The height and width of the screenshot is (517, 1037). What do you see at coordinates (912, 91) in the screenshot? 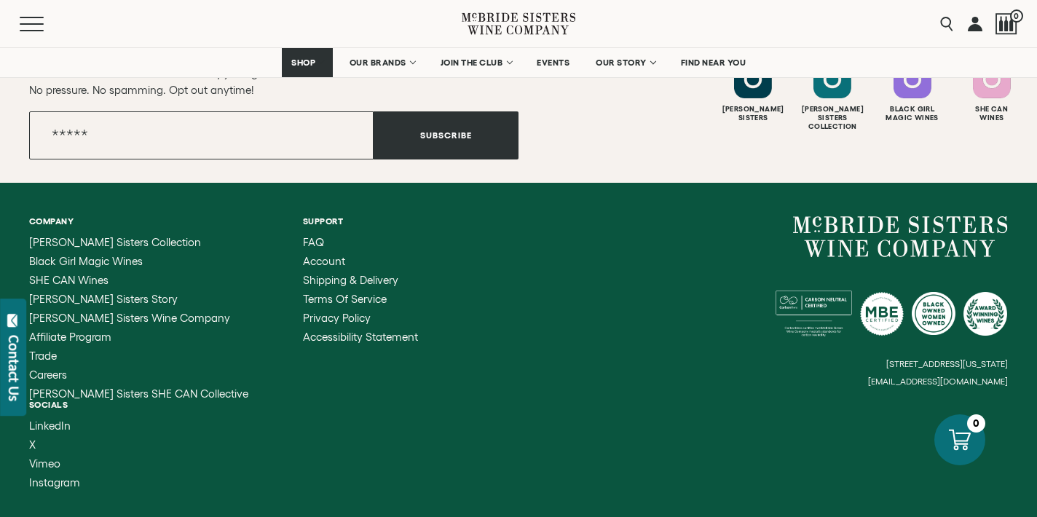
I see `a: Follow Black Girl Magic Wines on Instagram Black GirlMagic Wines` at bounding box center [912, 91].